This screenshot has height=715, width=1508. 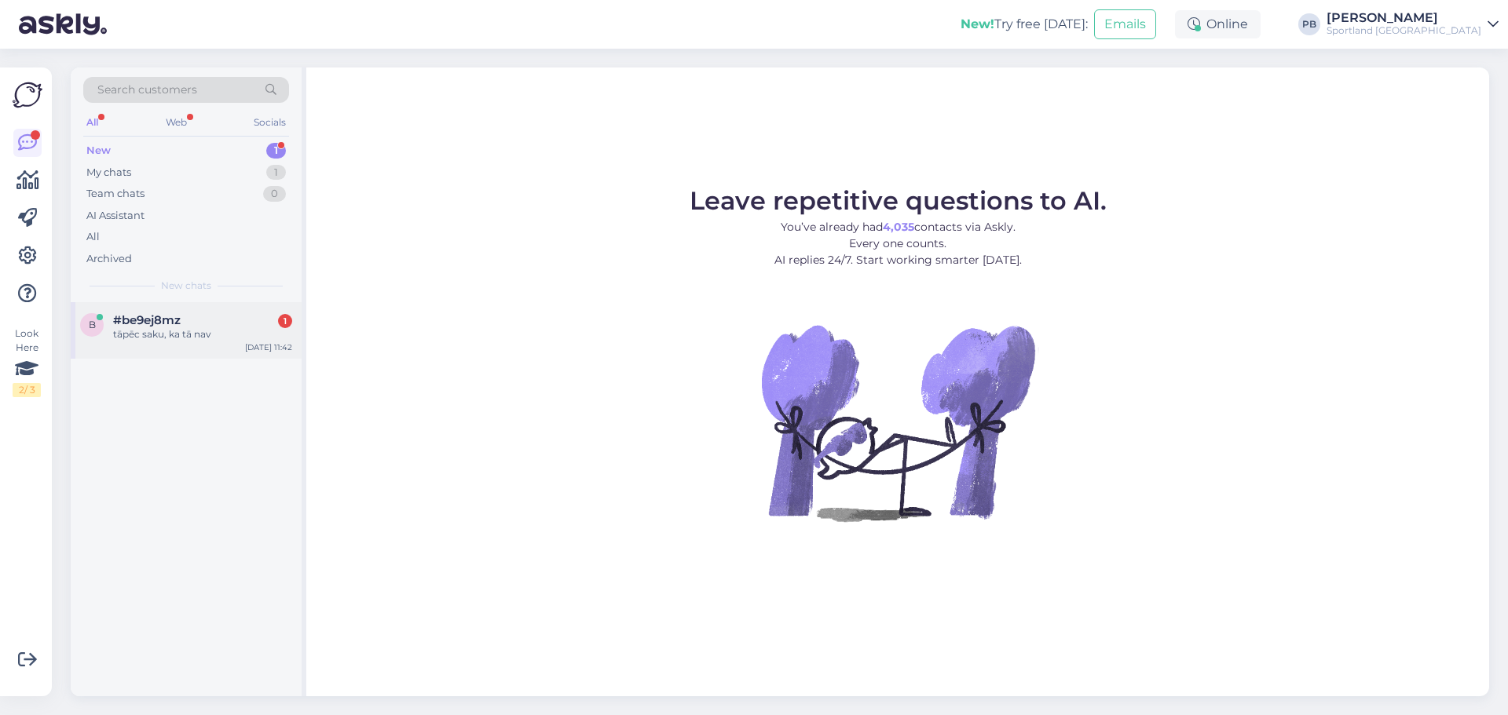 I want to click on div: Socials, so click(x=269, y=122).